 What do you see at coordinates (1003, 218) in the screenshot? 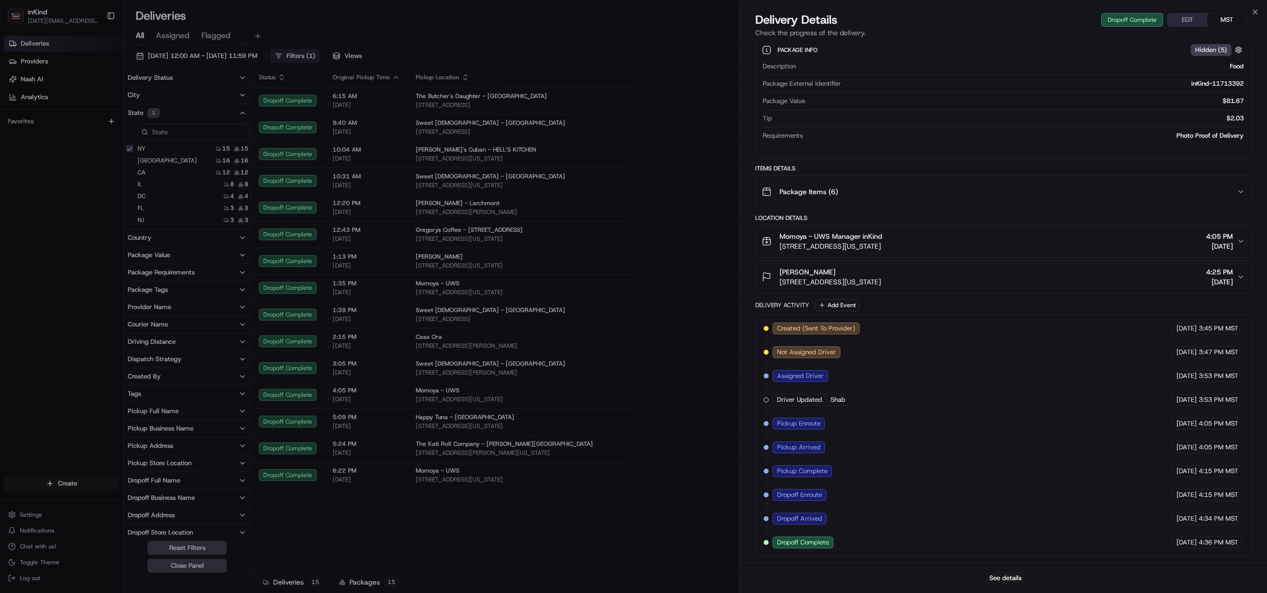
I see `div: Location Details` at bounding box center [1003, 218].